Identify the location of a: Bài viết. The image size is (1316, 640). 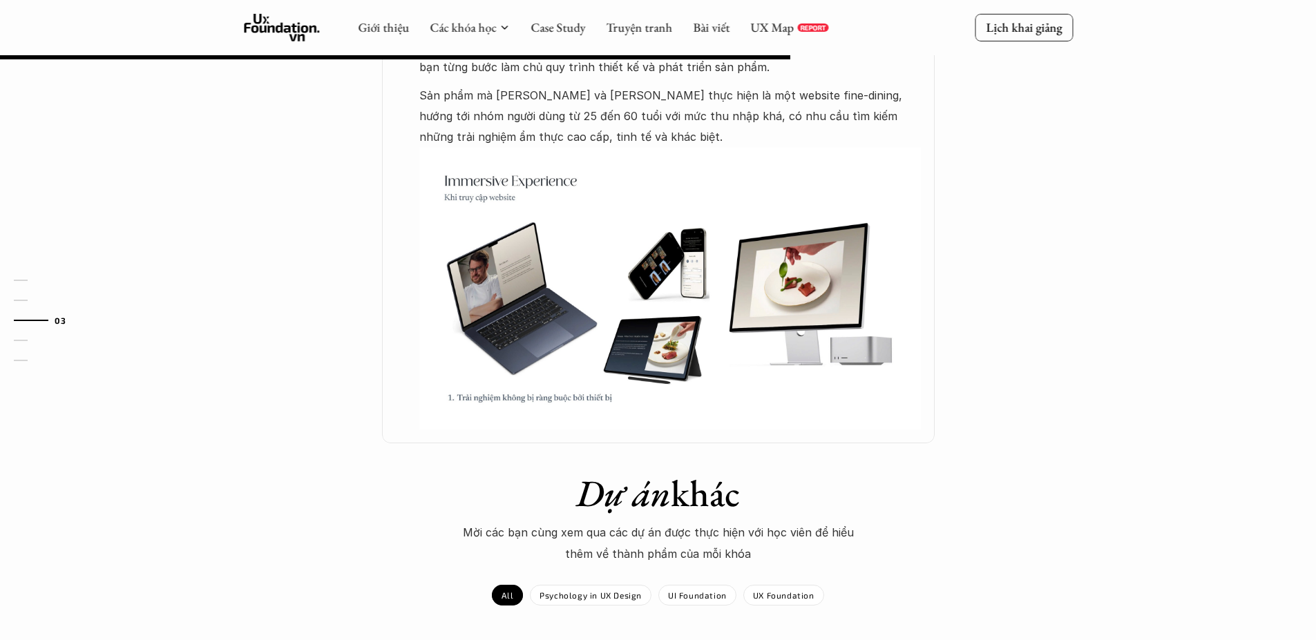
(711, 27).